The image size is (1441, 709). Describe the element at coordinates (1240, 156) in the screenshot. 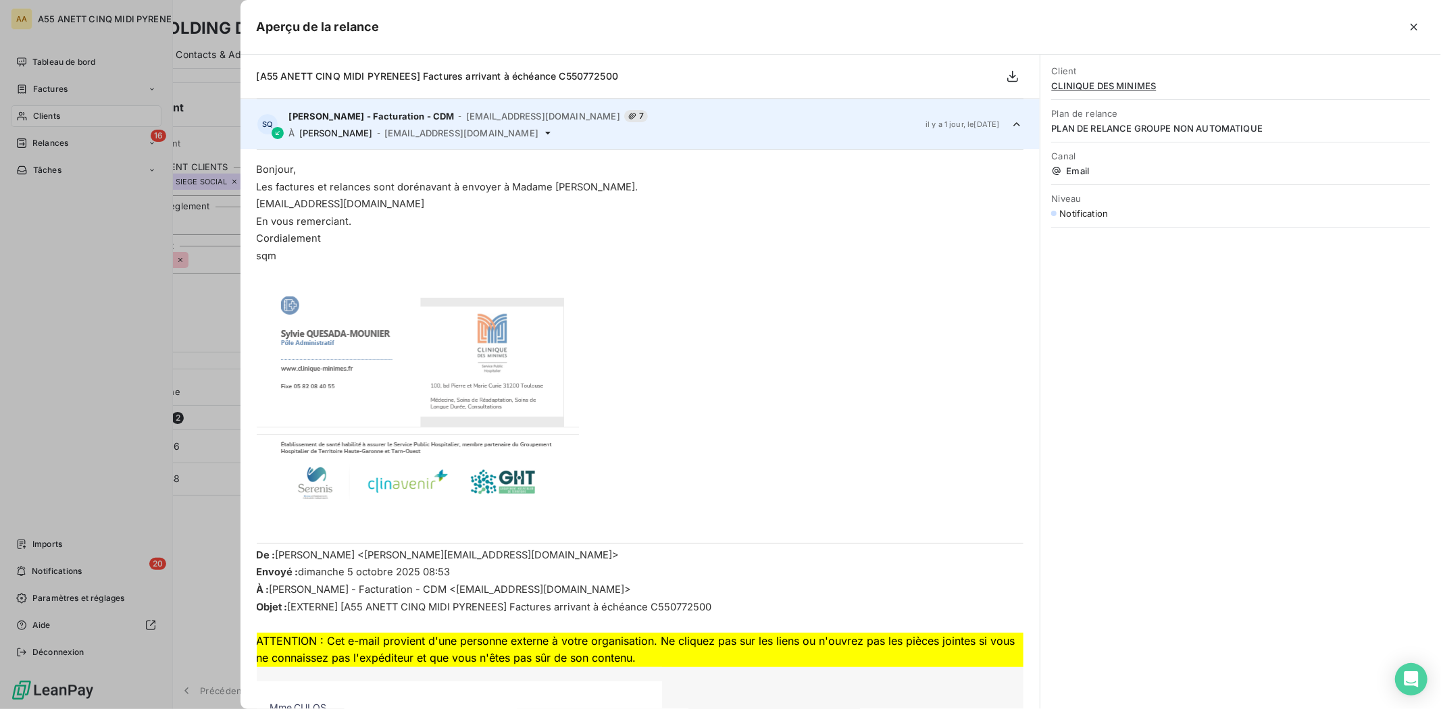

I see `span: Canal` at that location.